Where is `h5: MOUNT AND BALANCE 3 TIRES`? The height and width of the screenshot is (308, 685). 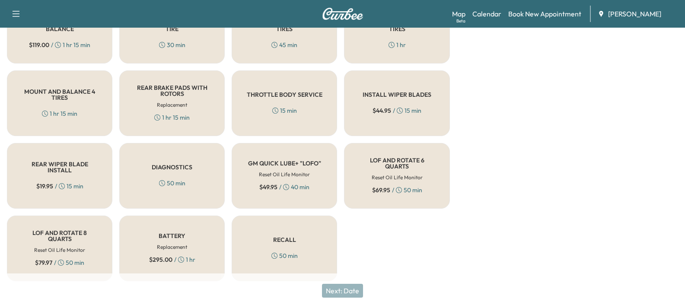
h5: MOUNT AND BALANCE 3 TIRES is located at coordinates (397, 26).